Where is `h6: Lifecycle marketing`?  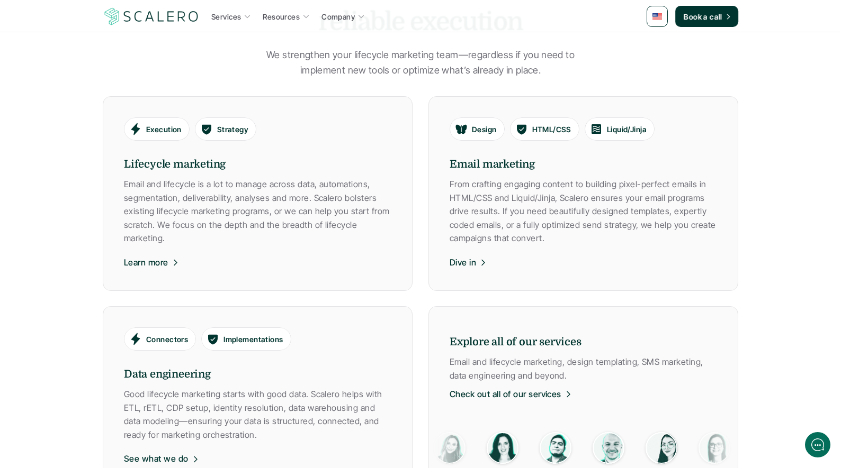
h6: Lifecycle marketing is located at coordinates (257, 165).